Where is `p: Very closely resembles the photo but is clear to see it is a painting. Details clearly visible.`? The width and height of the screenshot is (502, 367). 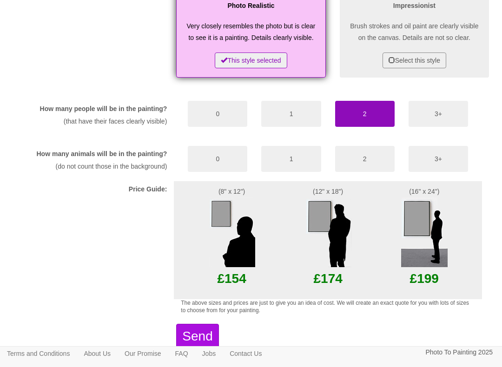
p: Very closely resembles the photo but is clear to see it is a painting. Details clearly visible. is located at coordinates (251, 32).